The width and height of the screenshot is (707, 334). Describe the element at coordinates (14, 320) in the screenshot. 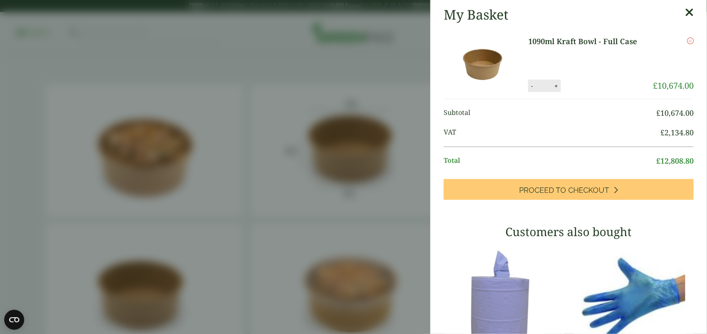

I see `button: Open CMP widget` at that location.